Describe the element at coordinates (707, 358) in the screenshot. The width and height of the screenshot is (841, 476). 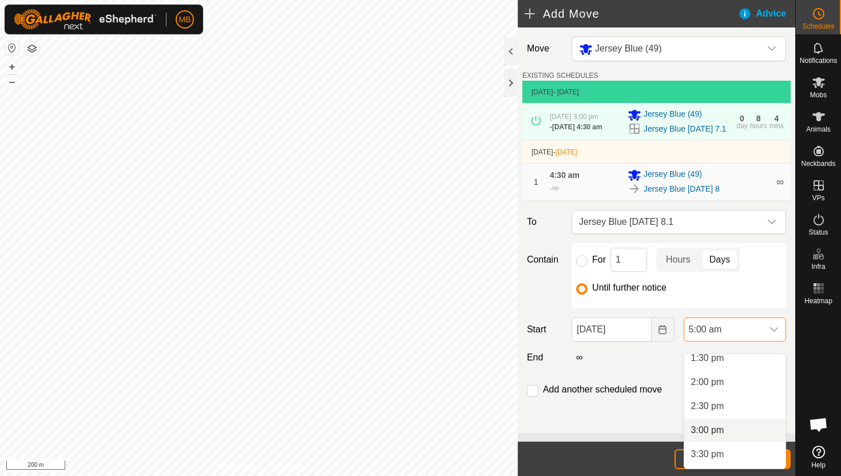
I see `span: 1:30 pm` at that location.